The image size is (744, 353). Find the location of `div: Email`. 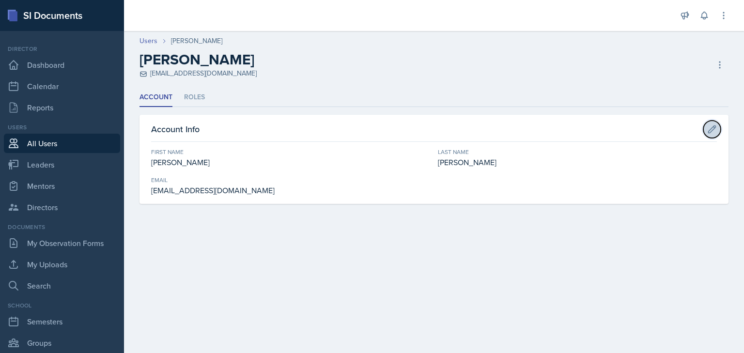

div: Email is located at coordinates (291, 180).